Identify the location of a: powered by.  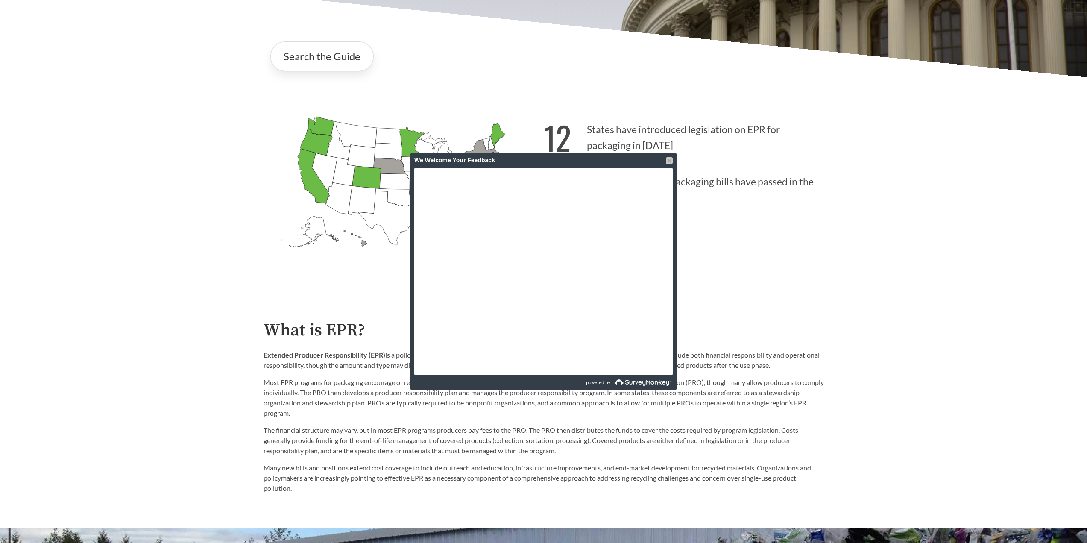
(609, 382).